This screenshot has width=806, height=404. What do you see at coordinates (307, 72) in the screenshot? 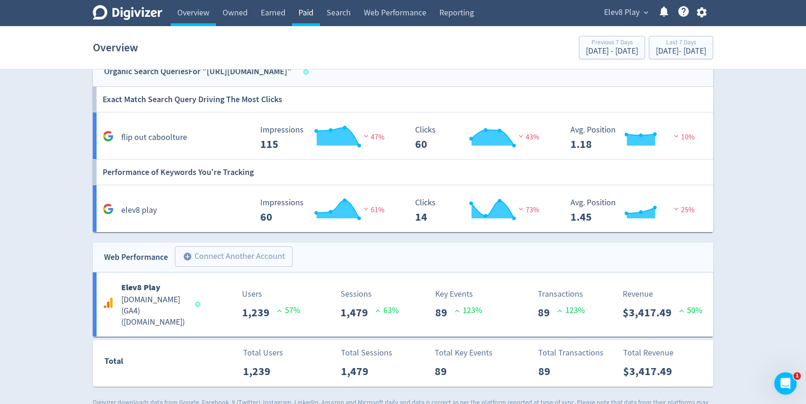
I see `span: Data last synced: 29 Sep 2025, 6:02am (AEST)` at bounding box center [307, 72].